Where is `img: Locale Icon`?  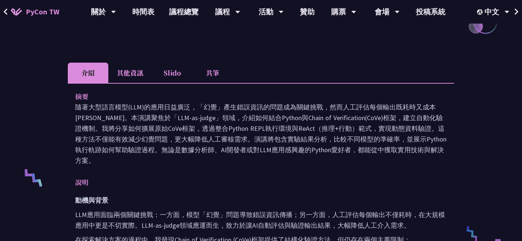
img: Locale Icon is located at coordinates (481, 12).